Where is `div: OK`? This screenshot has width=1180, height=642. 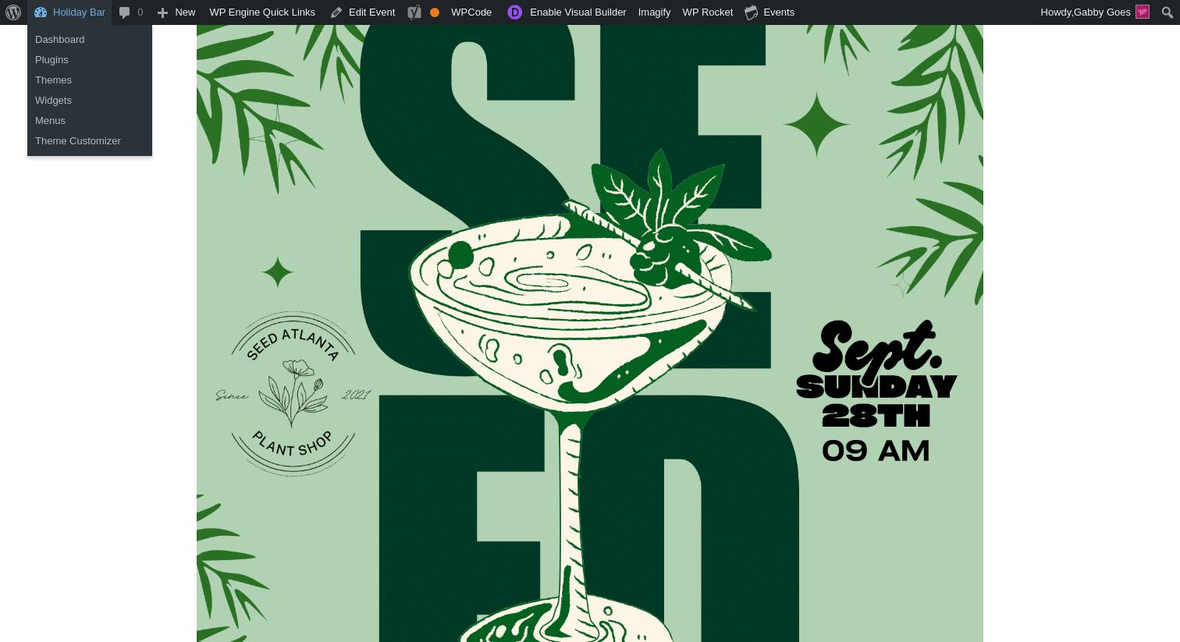
div: OK is located at coordinates (435, 12).